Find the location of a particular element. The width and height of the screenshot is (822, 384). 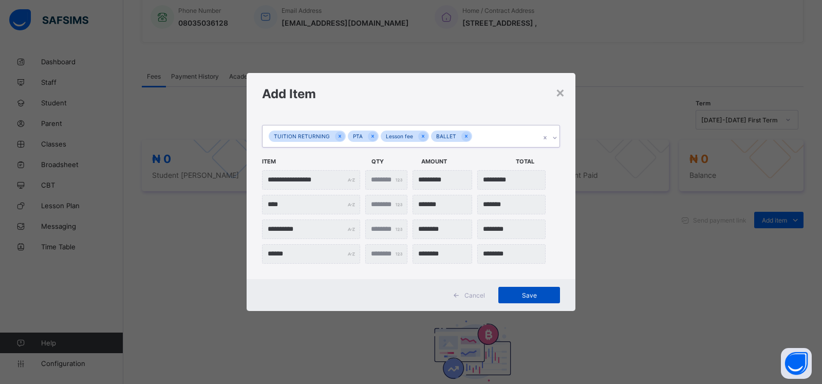

div: BALLET is located at coordinates (446, 136).